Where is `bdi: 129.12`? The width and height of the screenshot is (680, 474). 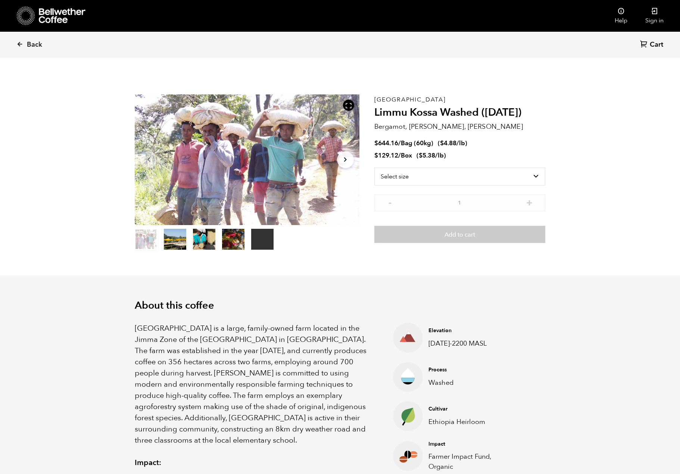 bdi: 129.12 is located at coordinates (386, 155).